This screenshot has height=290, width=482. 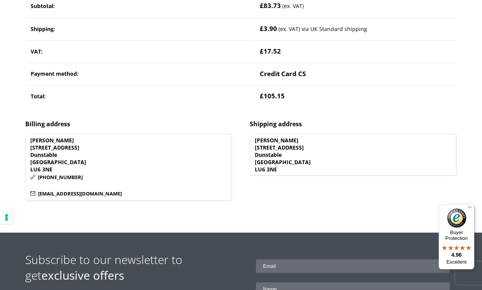 I want to click on th: Shipping:, so click(x=140, y=29).